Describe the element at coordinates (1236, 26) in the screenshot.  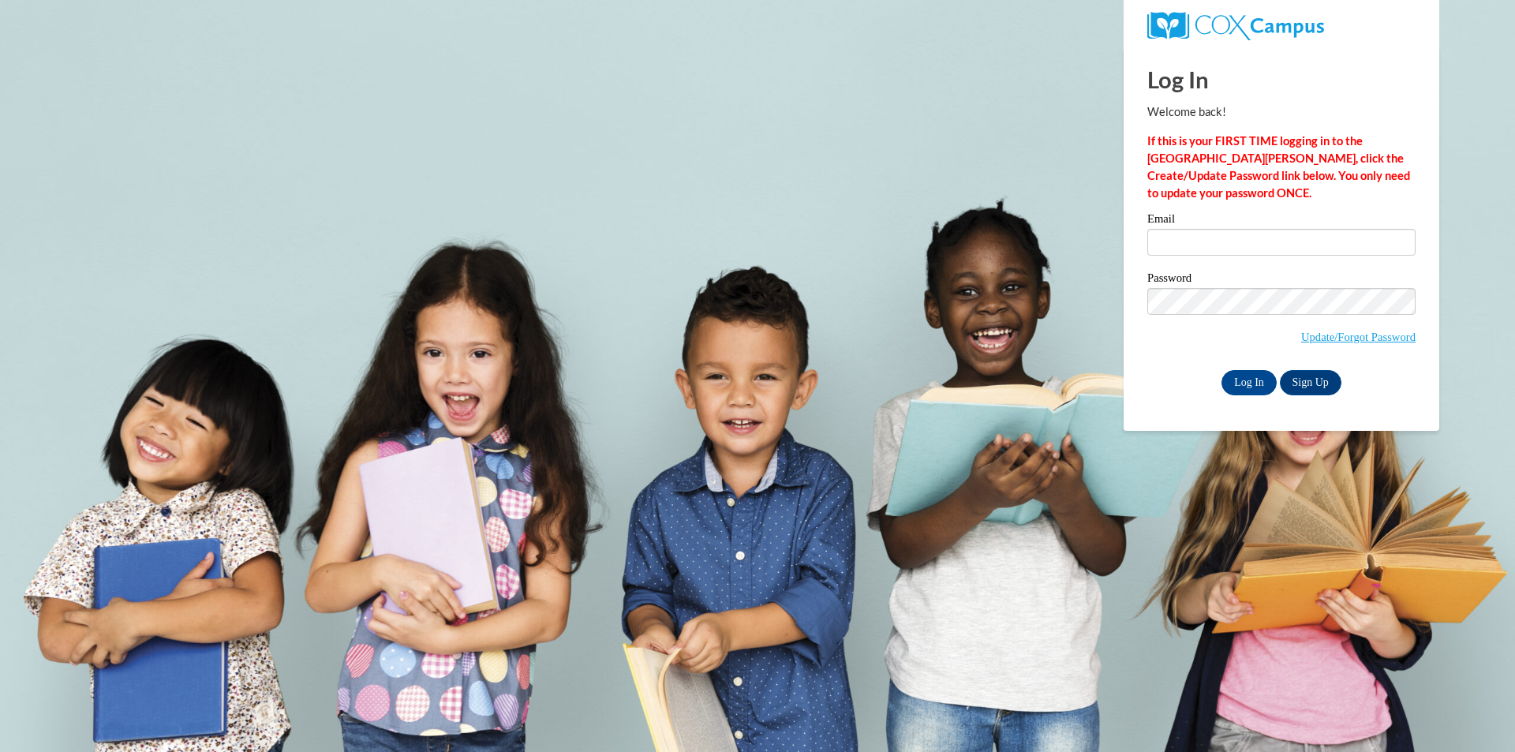
I see `img: COX Campus` at that location.